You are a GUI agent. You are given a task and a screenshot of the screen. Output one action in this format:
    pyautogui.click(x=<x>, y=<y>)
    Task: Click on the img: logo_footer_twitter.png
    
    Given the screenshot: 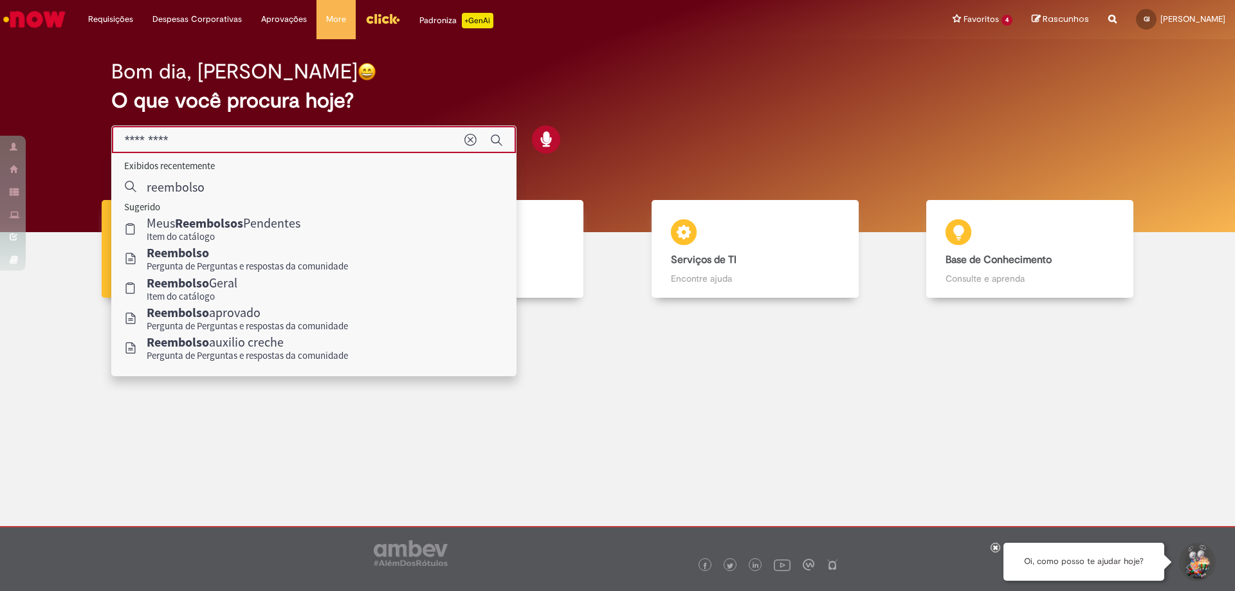 What is the action you would take?
    pyautogui.click(x=730, y=566)
    